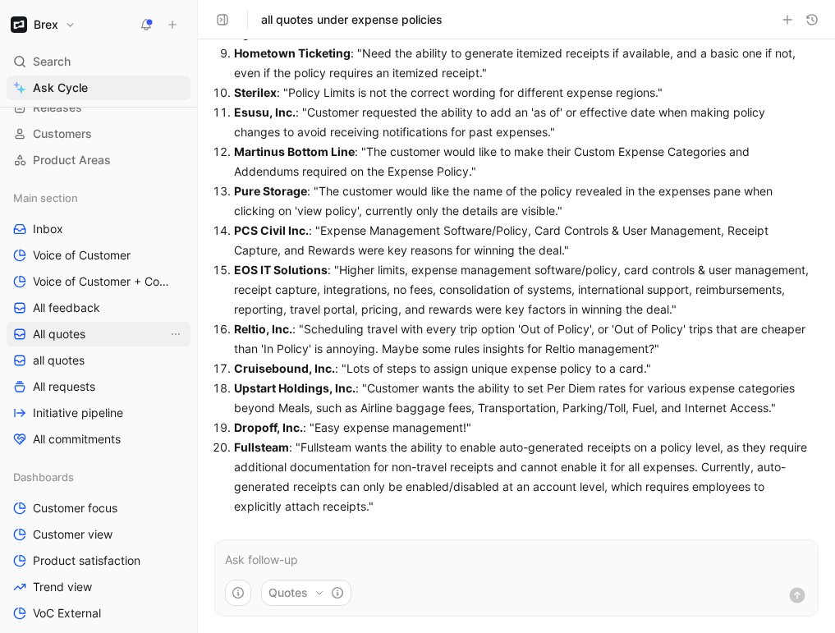 Image resolution: width=835 pixels, height=633 pixels. Describe the element at coordinates (52, 62) in the screenshot. I see `span: Search` at that location.